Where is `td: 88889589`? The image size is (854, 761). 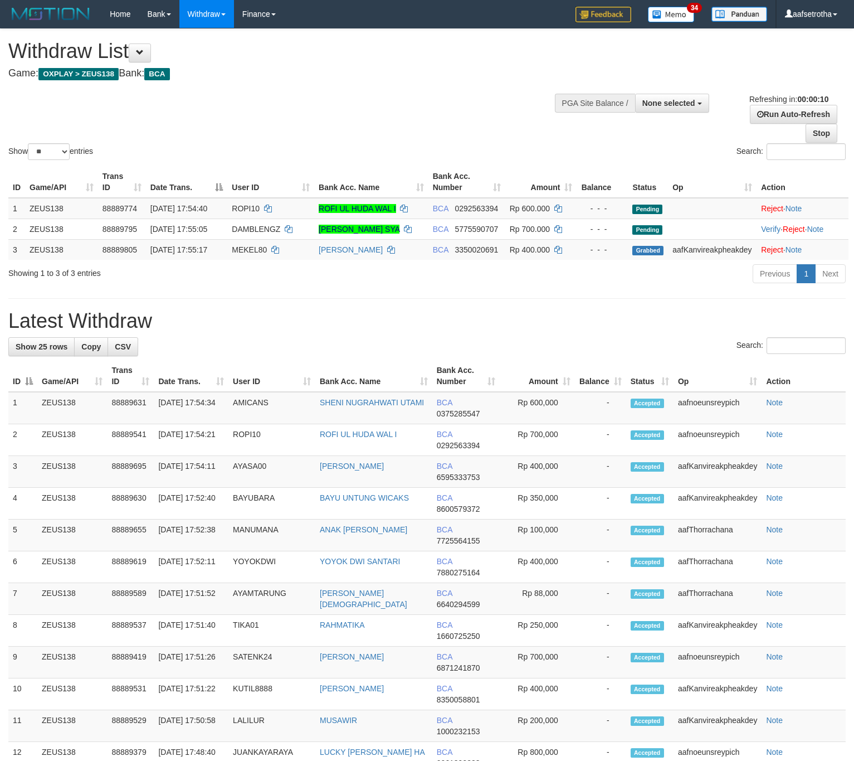 td: 88889589 is located at coordinates (130, 598).